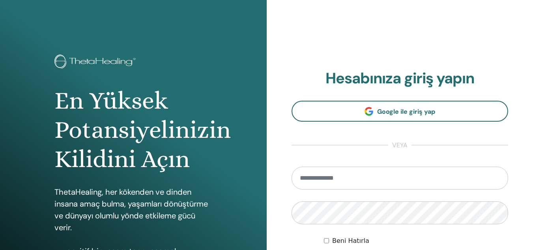  Describe the element at coordinates (351, 241) in the screenshot. I see `label: Beni Hatırla` at that location.